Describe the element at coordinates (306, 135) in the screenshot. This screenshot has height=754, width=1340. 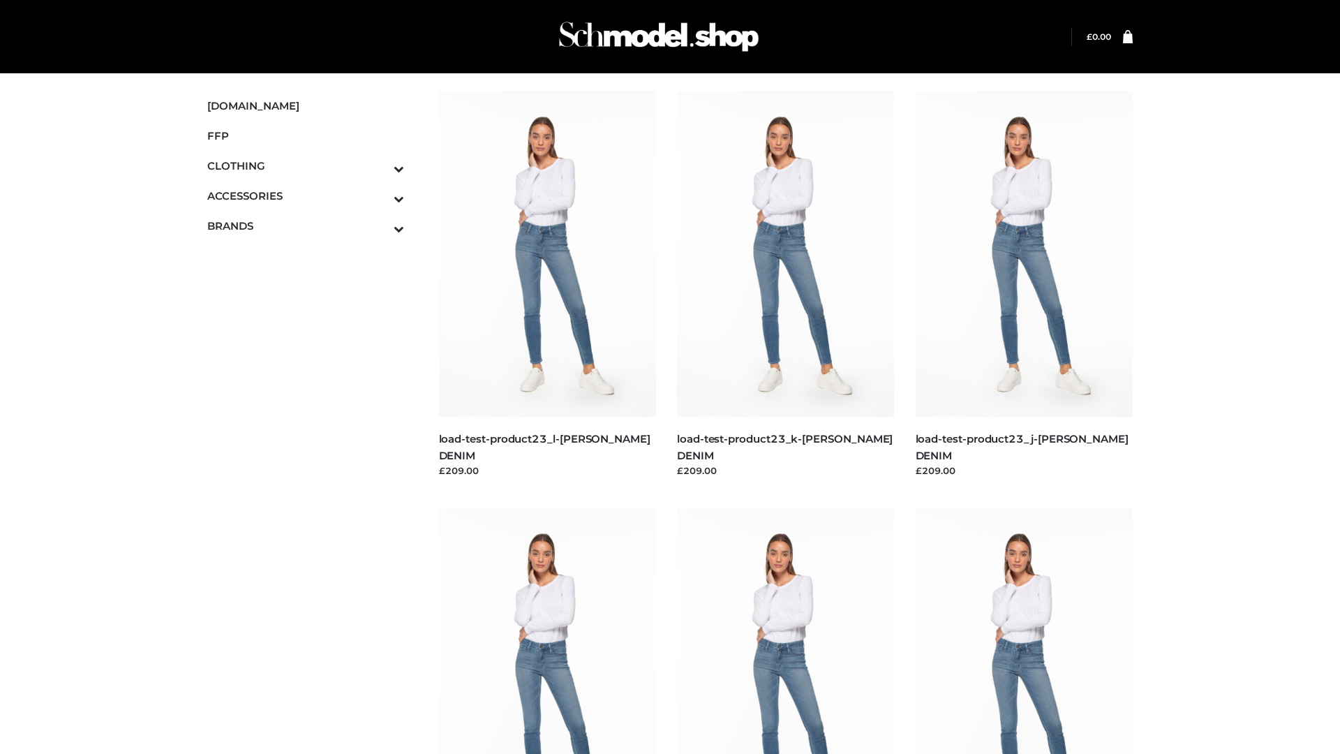
I see `span: FFP` at that location.